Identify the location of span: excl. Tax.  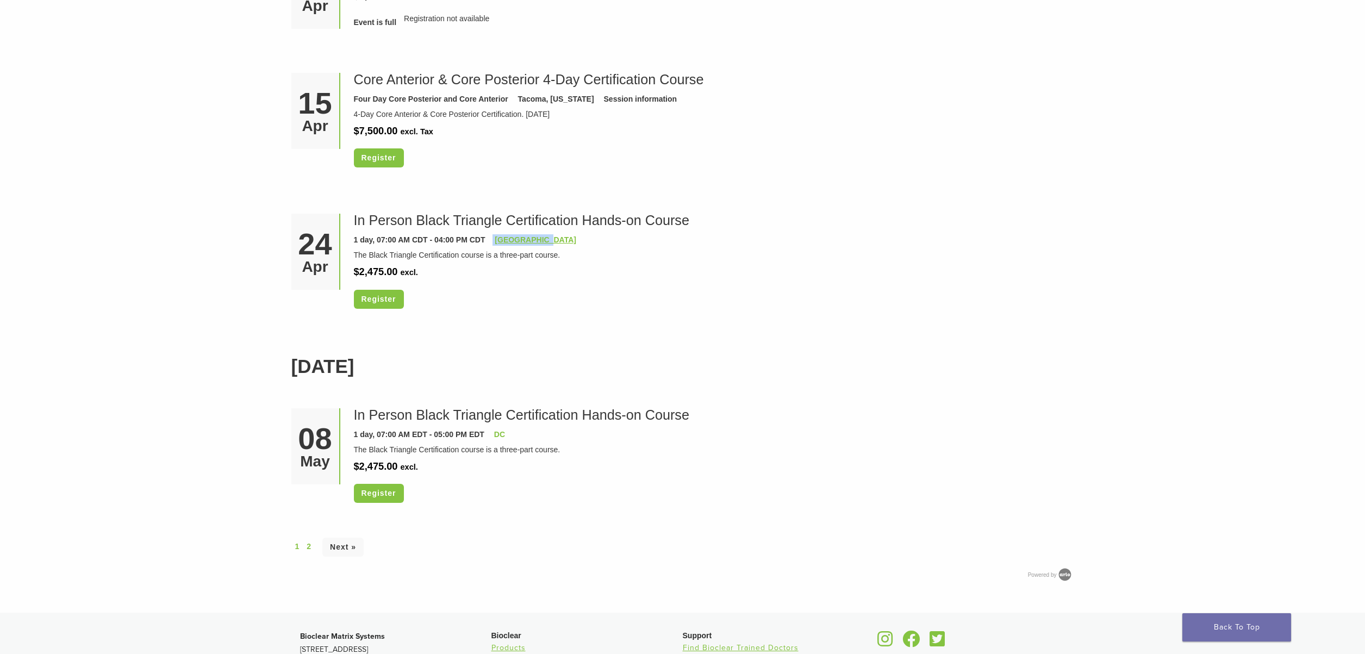
(416, 132).